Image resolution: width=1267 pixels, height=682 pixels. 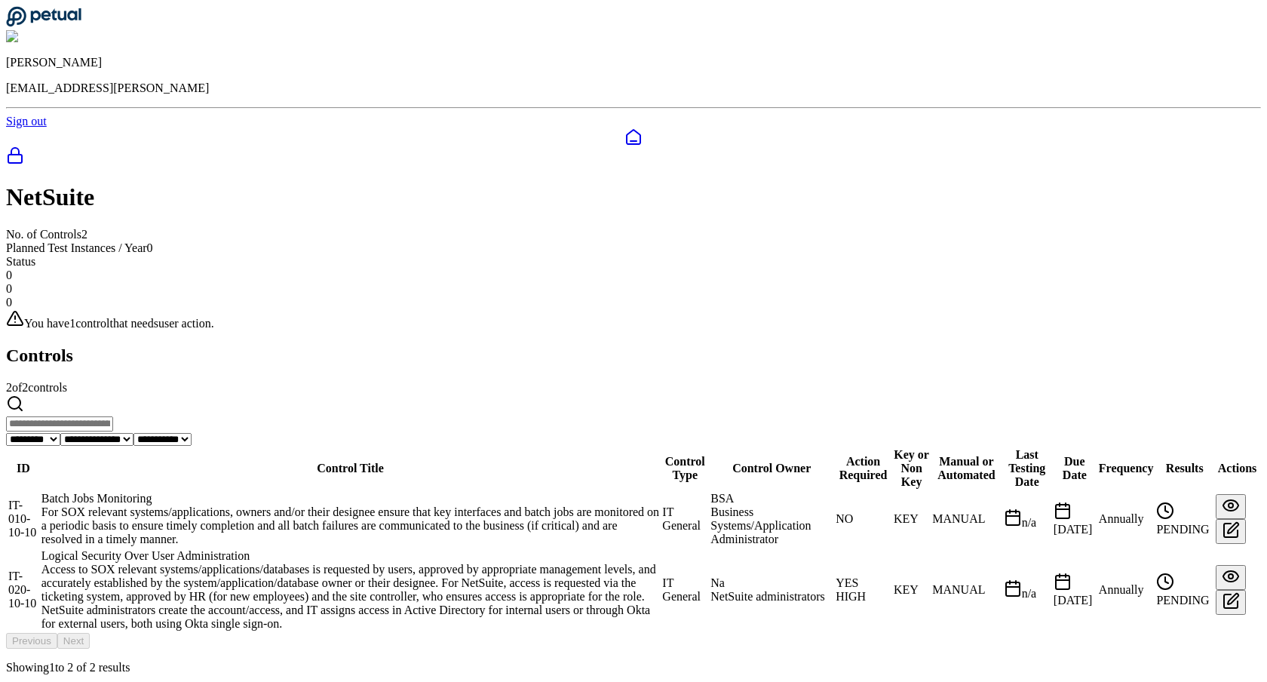 I want to click on div: Logical Security Over User Administration, so click(x=351, y=556).